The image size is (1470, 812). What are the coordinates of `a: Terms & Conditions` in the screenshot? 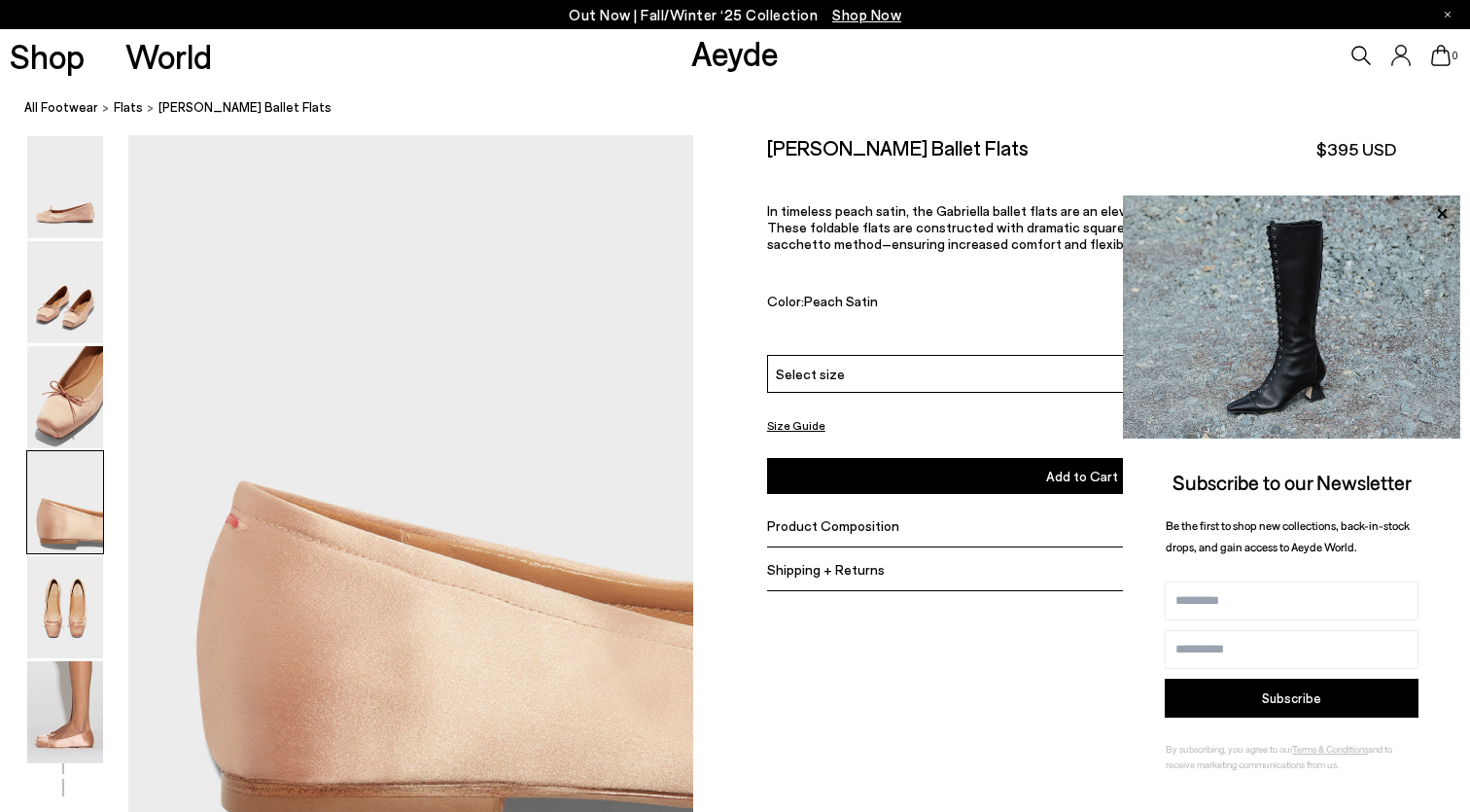 It's located at (1330, 749).